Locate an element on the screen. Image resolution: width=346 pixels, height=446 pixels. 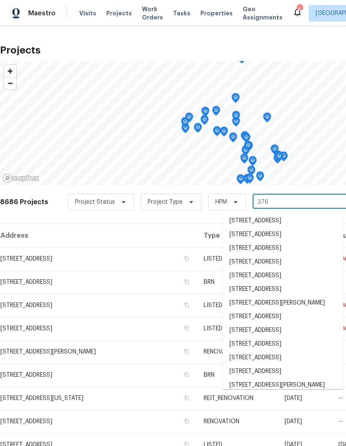
button: Zoom in is located at coordinates (10, 71).